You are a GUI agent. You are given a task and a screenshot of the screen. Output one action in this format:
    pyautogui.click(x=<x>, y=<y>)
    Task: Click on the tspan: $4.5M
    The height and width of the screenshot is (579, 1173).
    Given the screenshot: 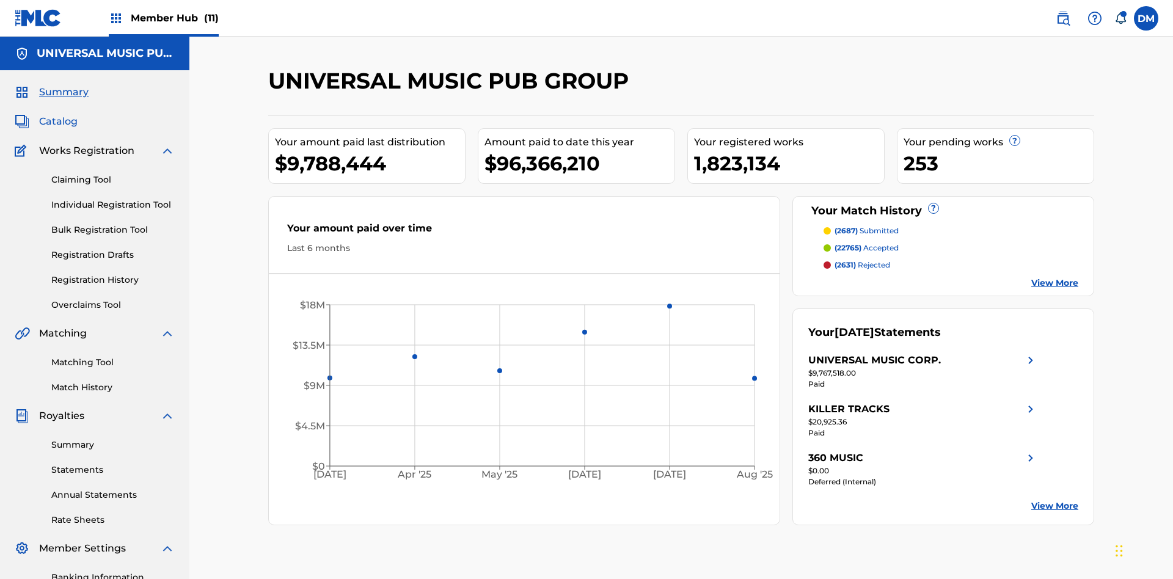 What is the action you would take?
    pyautogui.click(x=310, y=426)
    